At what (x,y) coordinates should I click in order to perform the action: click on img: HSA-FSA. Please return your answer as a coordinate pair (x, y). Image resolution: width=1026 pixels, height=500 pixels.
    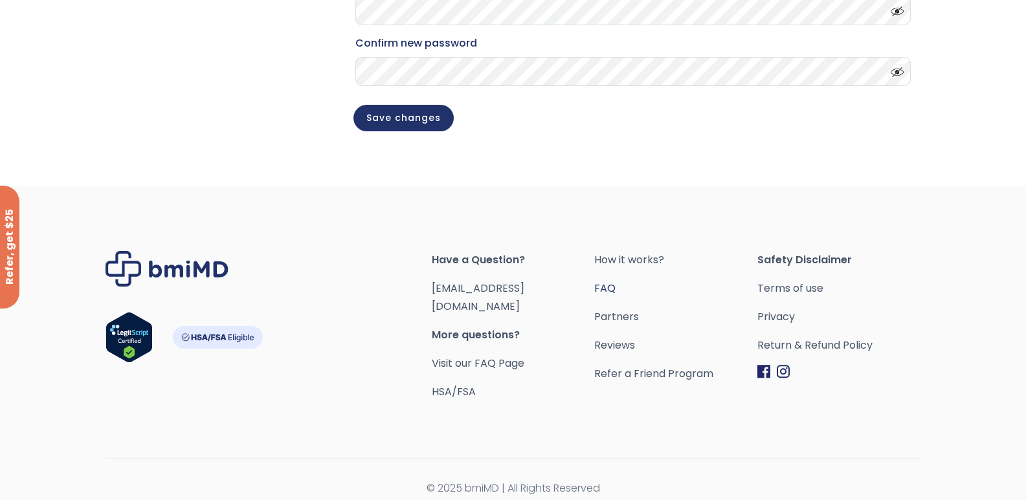
    Looking at the image, I should click on (217, 337).